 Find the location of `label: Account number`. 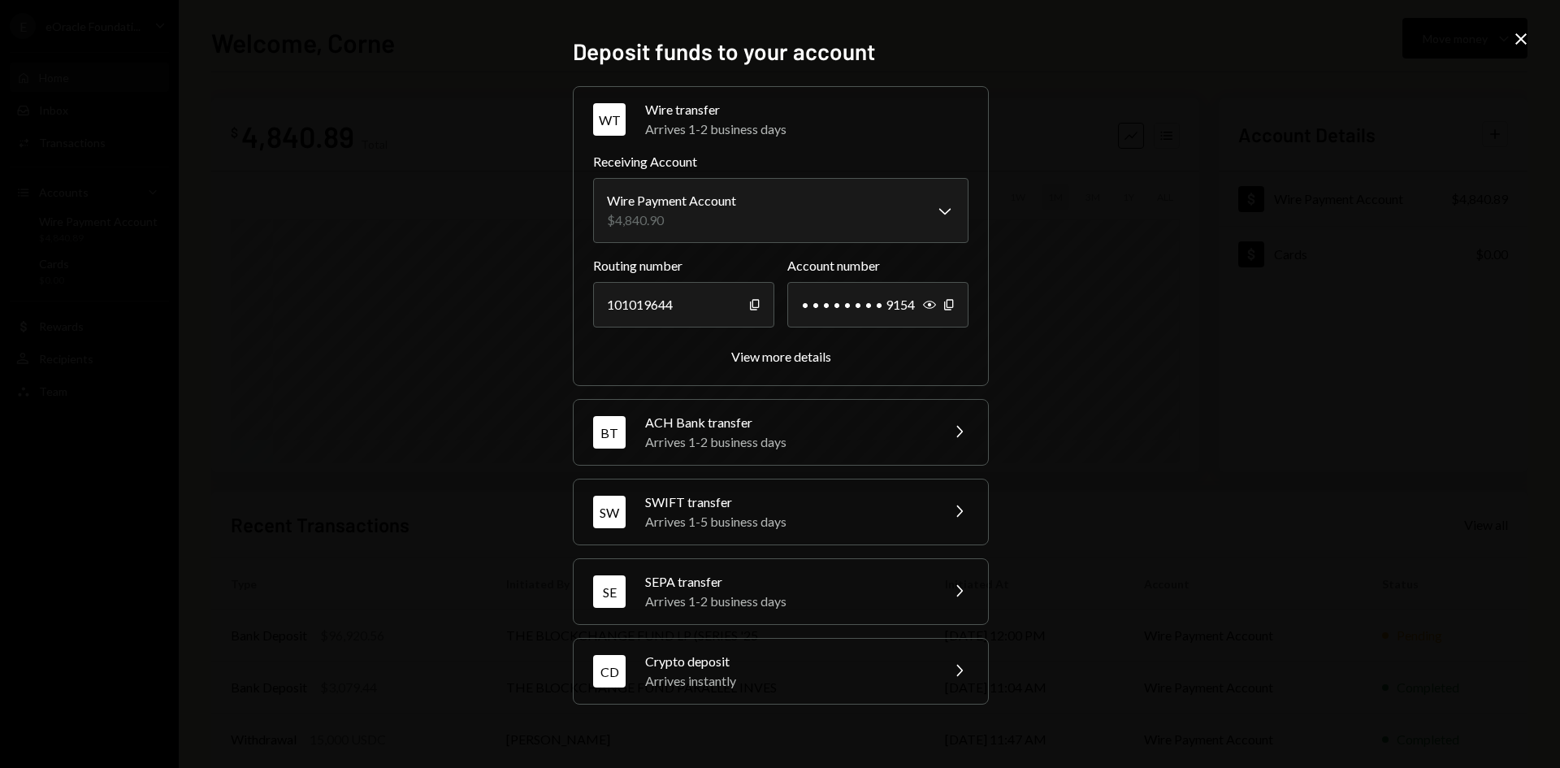

label: Account number is located at coordinates (877, 266).